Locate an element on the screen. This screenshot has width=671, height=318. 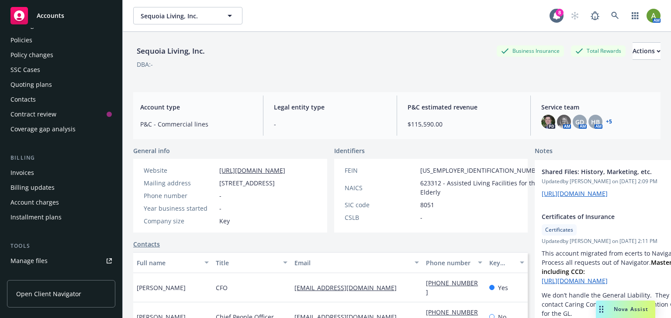
a: Contract review is located at coordinates (61, 114).